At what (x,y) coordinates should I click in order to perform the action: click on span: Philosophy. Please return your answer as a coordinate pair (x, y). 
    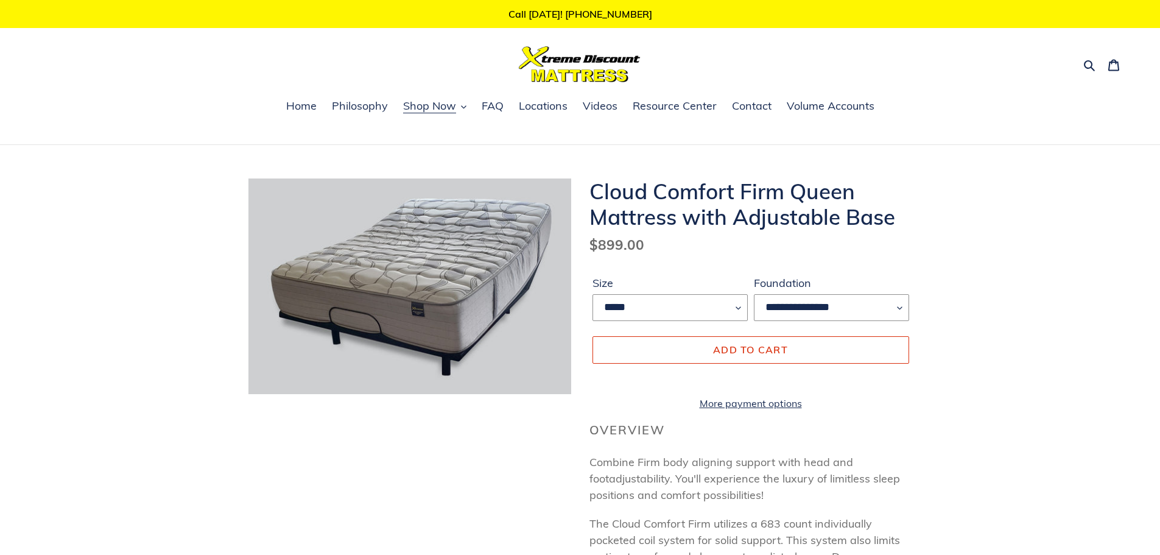
    Looking at the image, I should click on (360, 106).